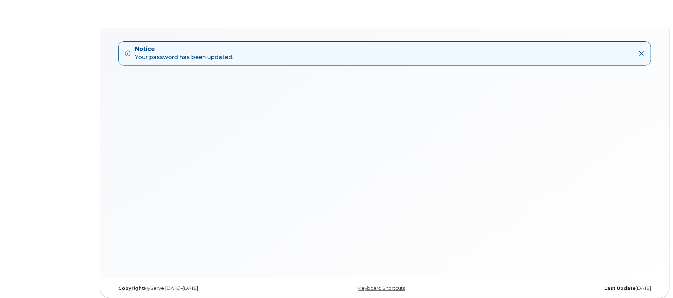 The width and height of the screenshot is (673, 298). I want to click on div: Your password has been updated., so click(184, 53).